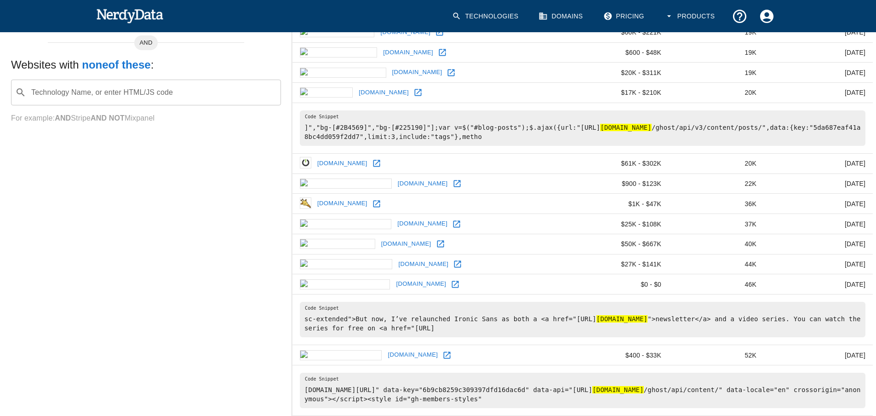  I want to click on a: Domains, so click(561, 16).